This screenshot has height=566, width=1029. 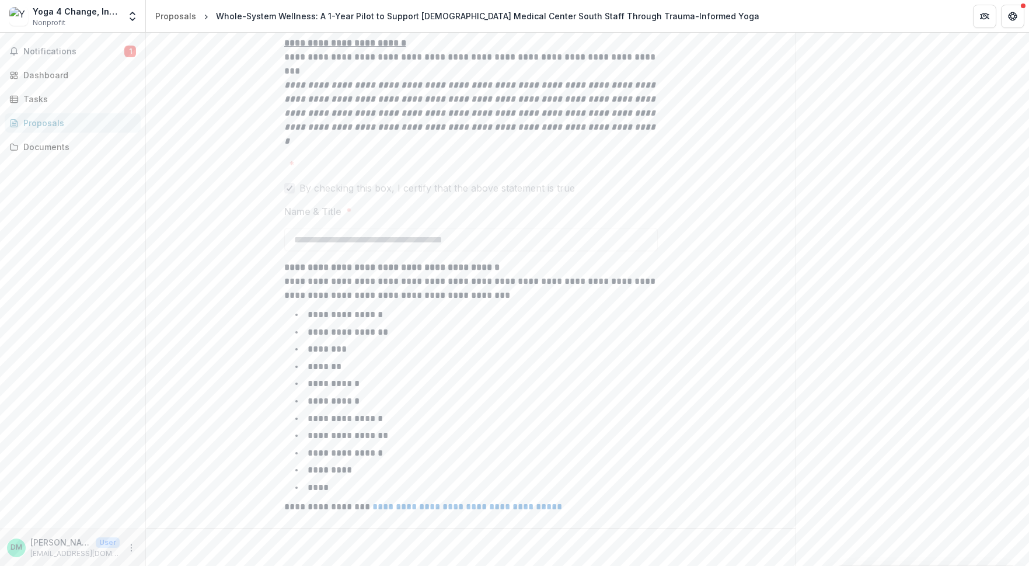 What do you see at coordinates (131, 548) in the screenshot?
I see `button: More` at bounding box center [131, 548].